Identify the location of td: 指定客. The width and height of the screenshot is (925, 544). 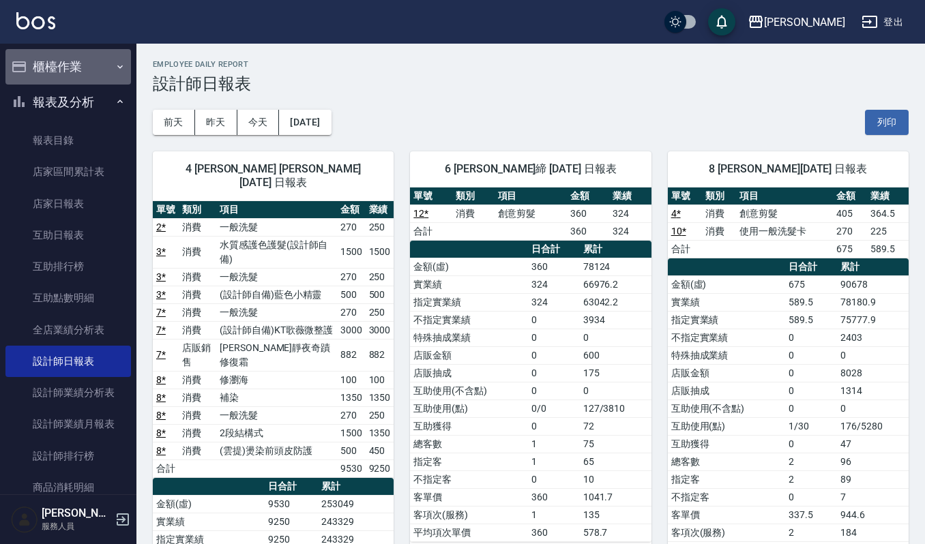
(726, 479).